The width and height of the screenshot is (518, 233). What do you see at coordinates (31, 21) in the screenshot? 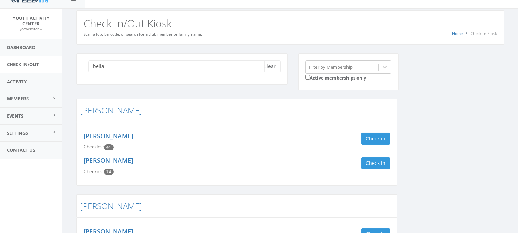
I see `span: Youth Activity Center` at bounding box center [31, 21].